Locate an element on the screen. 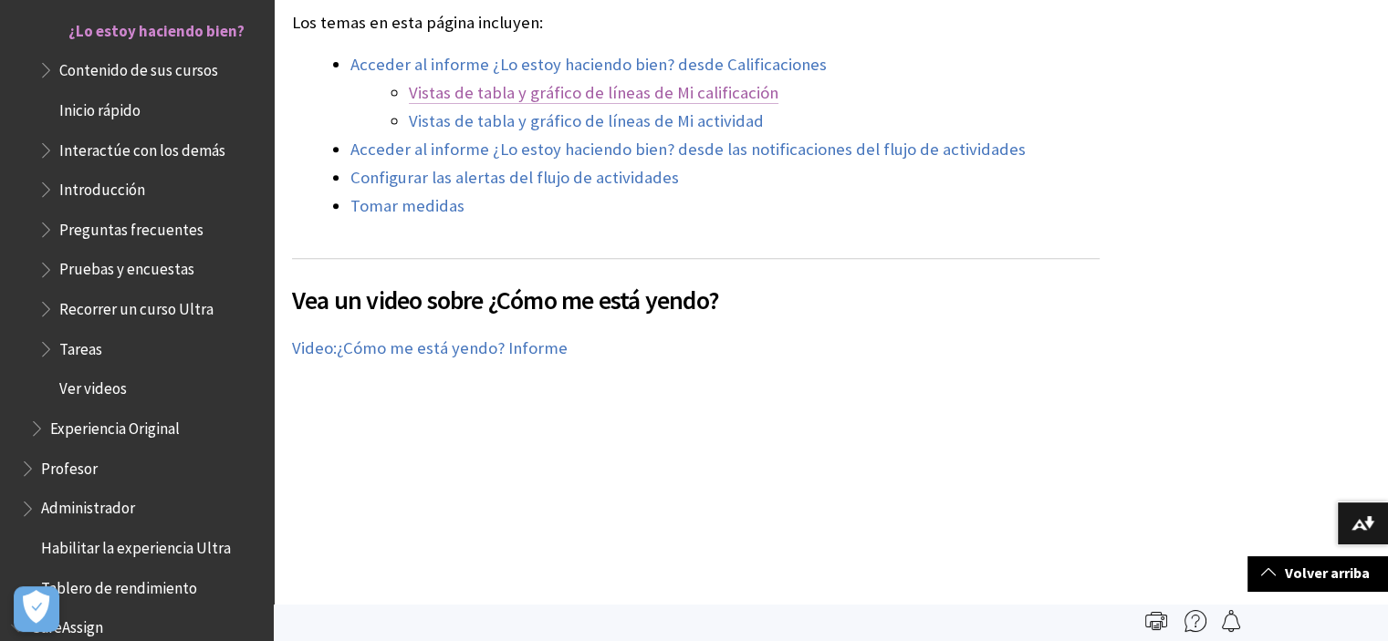 The width and height of the screenshot is (1388, 641). span: Habilitar la experiencia Ultra is located at coordinates (136, 545).